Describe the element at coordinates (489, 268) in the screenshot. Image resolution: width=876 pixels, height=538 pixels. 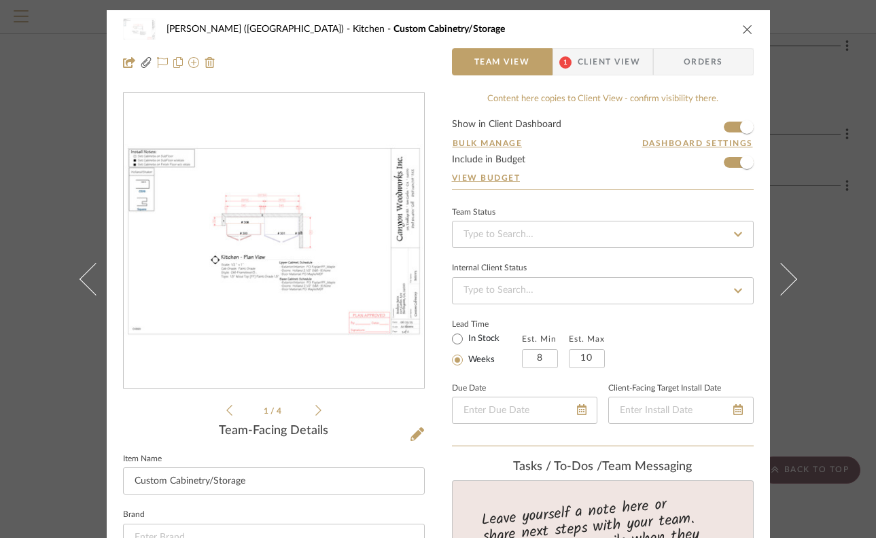
I see `div: Internal Client Status` at that location.